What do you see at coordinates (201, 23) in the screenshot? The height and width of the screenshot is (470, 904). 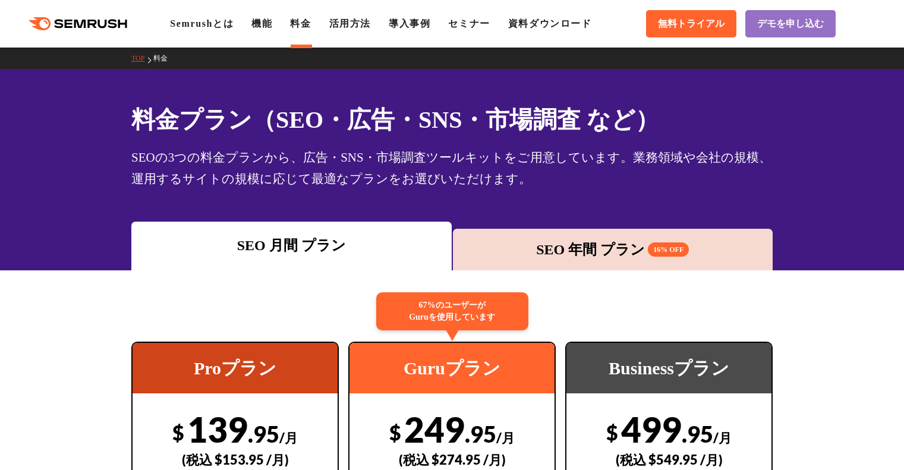 I see `a: Semrushとは` at bounding box center [201, 23].